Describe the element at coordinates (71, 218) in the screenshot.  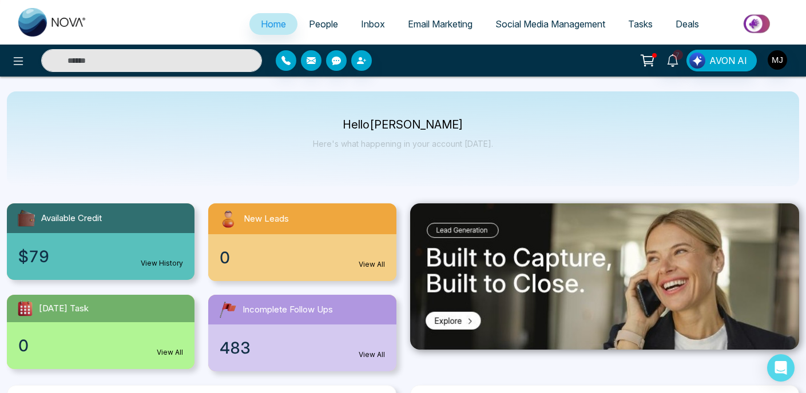
I see `span: Available Credit` at that location.